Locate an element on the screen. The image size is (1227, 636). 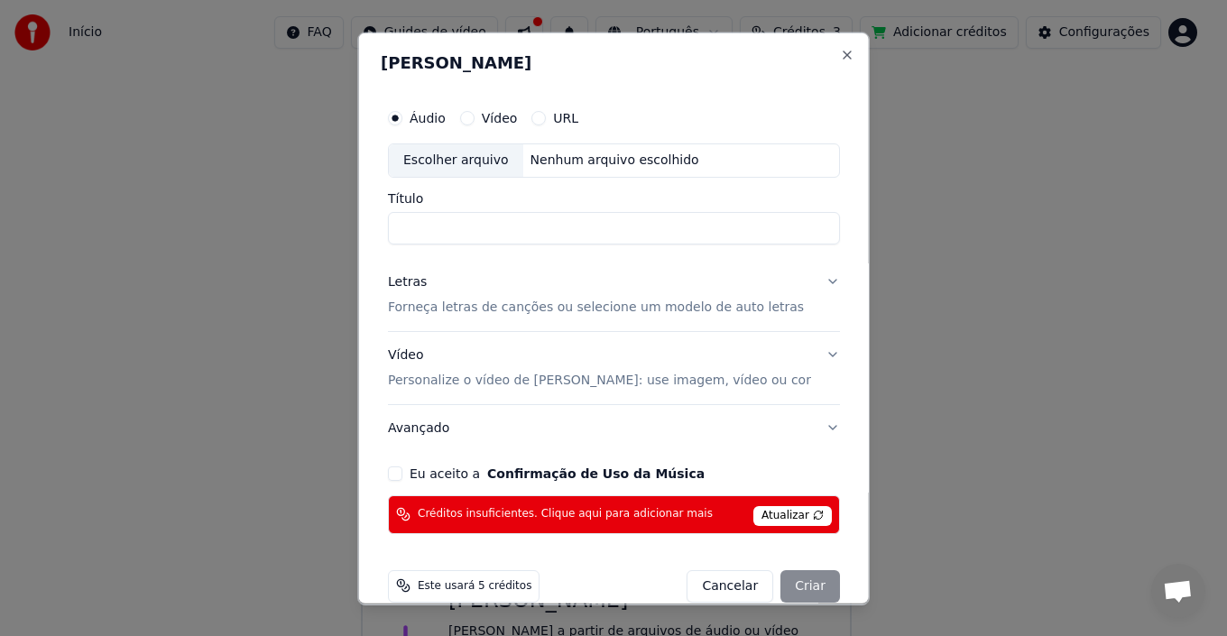
label: Título is located at coordinates (614, 198).